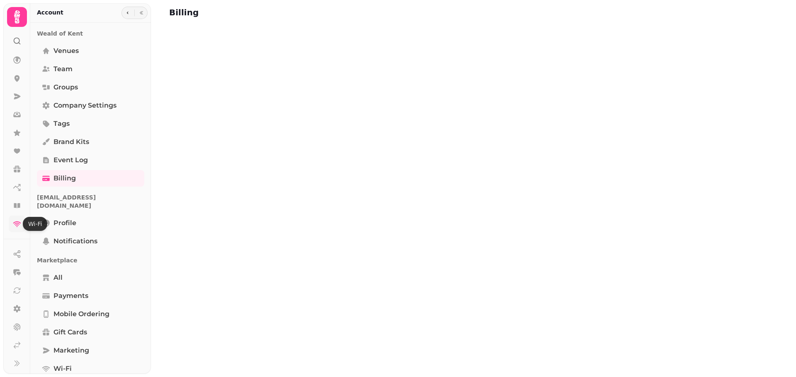 This screenshot has height=377, width=796. I want to click on p: Weald of Kent, so click(90, 34).